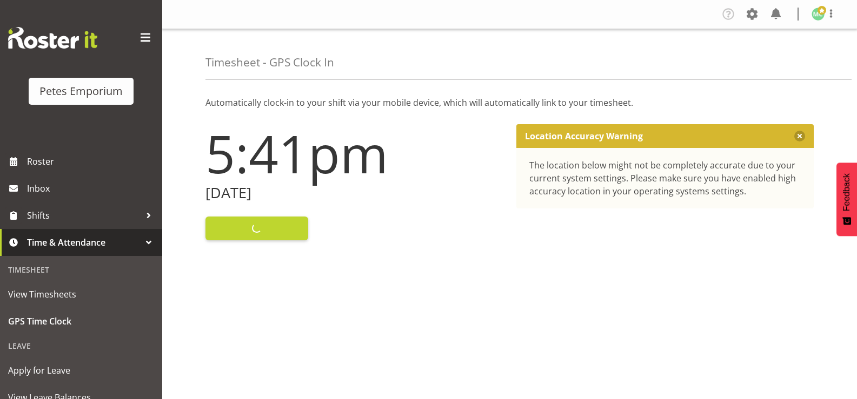  Describe the element at coordinates (81, 270) in the screenshot. I see `div: Timesheet` at that location.